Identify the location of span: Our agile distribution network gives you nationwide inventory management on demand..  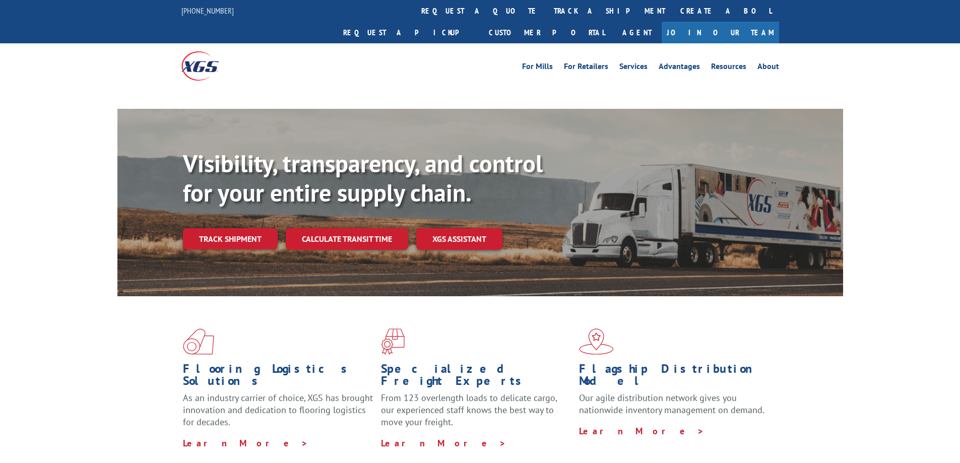
(671, 403).